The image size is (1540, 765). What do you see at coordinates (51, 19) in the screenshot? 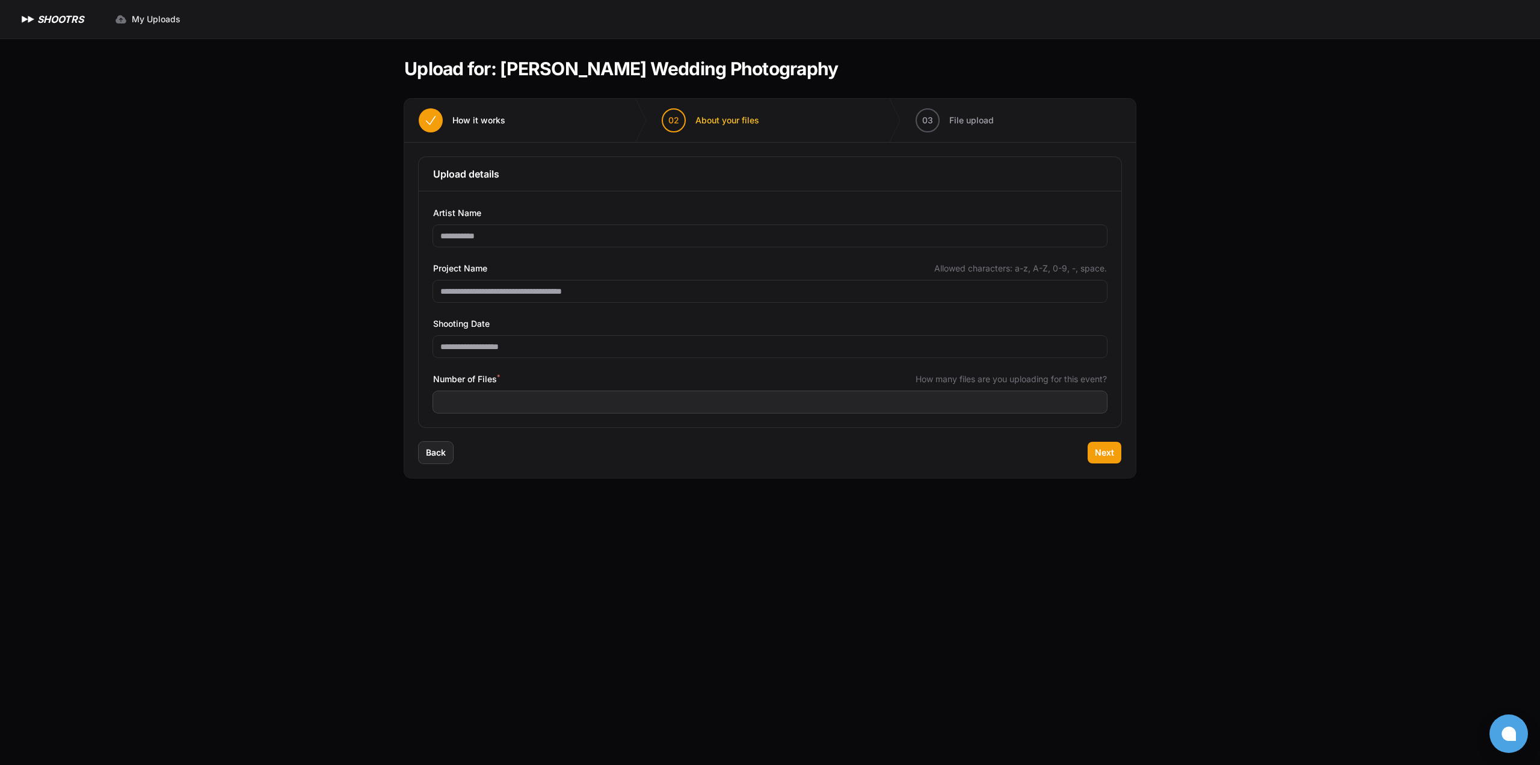
I see `a: SHOOTRS SHOOTRS` at bounding box center [51, 19].